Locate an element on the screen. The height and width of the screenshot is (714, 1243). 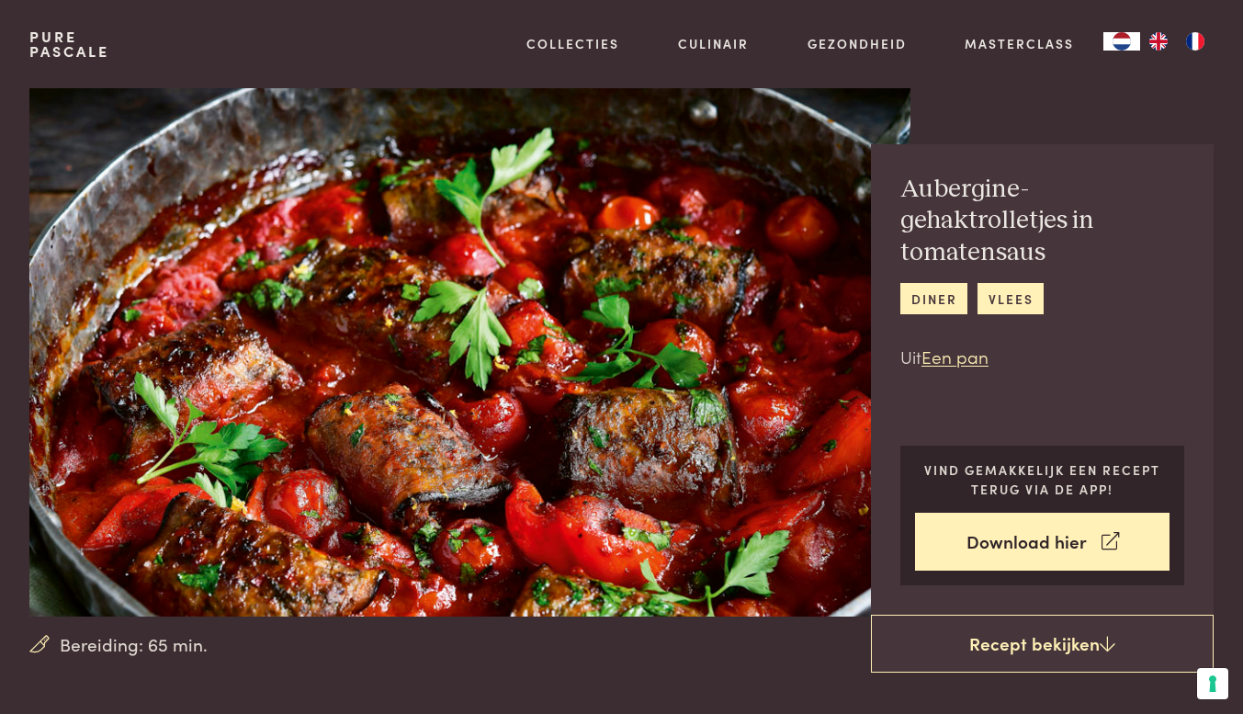
a: PurePascale is located at coordinates (69, 44).